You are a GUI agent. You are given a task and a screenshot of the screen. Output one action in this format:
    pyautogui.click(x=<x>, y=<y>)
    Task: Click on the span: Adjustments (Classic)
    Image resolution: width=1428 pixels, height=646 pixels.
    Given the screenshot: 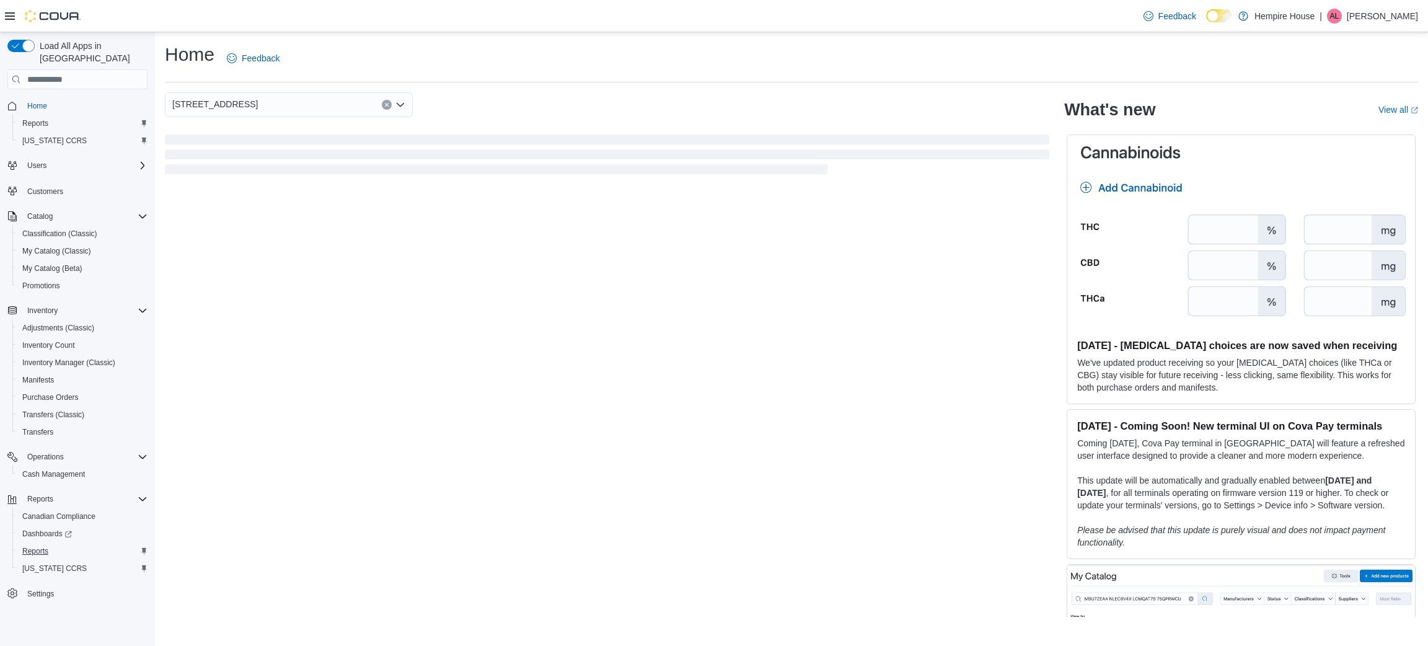 What is the action you would take?
    pyautogui.click(x=58, y=328)
    